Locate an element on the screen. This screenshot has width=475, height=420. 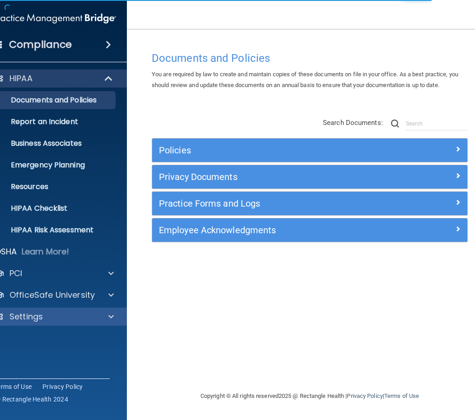
img: ic-search.3b580494.png is located at coordinates (395, 124).